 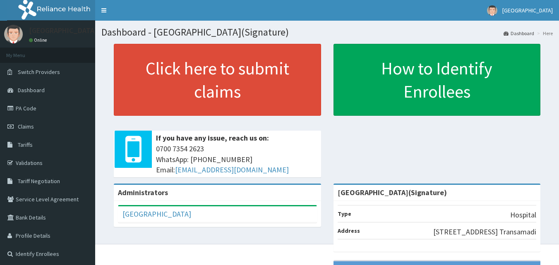 What do you see at coordinates (39, 40) in the screenshot?
I see `a: Online` at bounding box center [39, 40].